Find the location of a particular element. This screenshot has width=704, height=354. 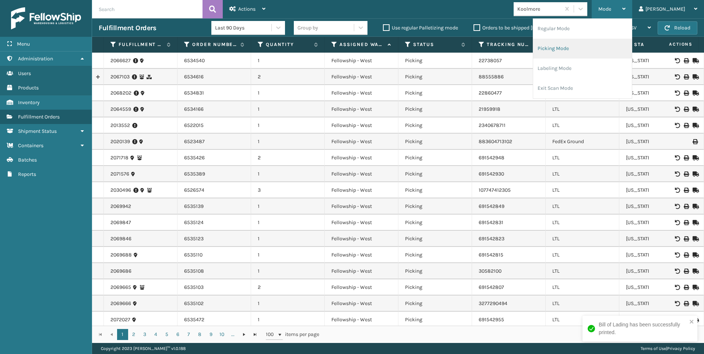

a: 4 is located at coordinates (156, 335).